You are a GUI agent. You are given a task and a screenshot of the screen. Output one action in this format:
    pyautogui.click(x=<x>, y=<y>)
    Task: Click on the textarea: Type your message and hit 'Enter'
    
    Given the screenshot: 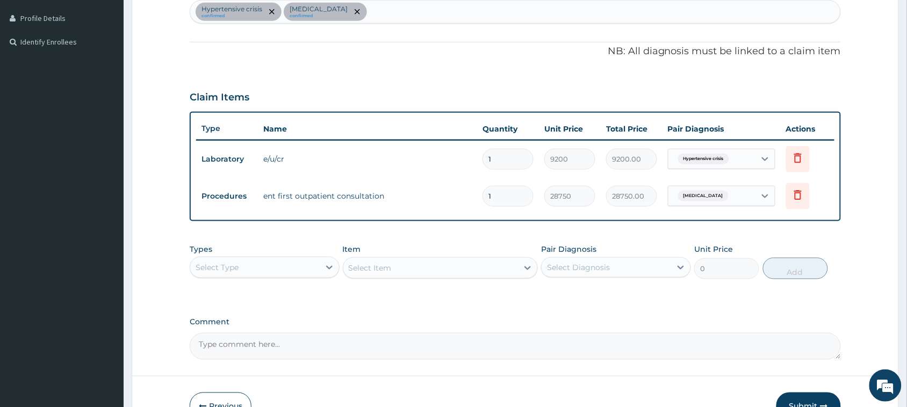 What is the action you would take?
    pyautogui.click(x=105, y=312)
    